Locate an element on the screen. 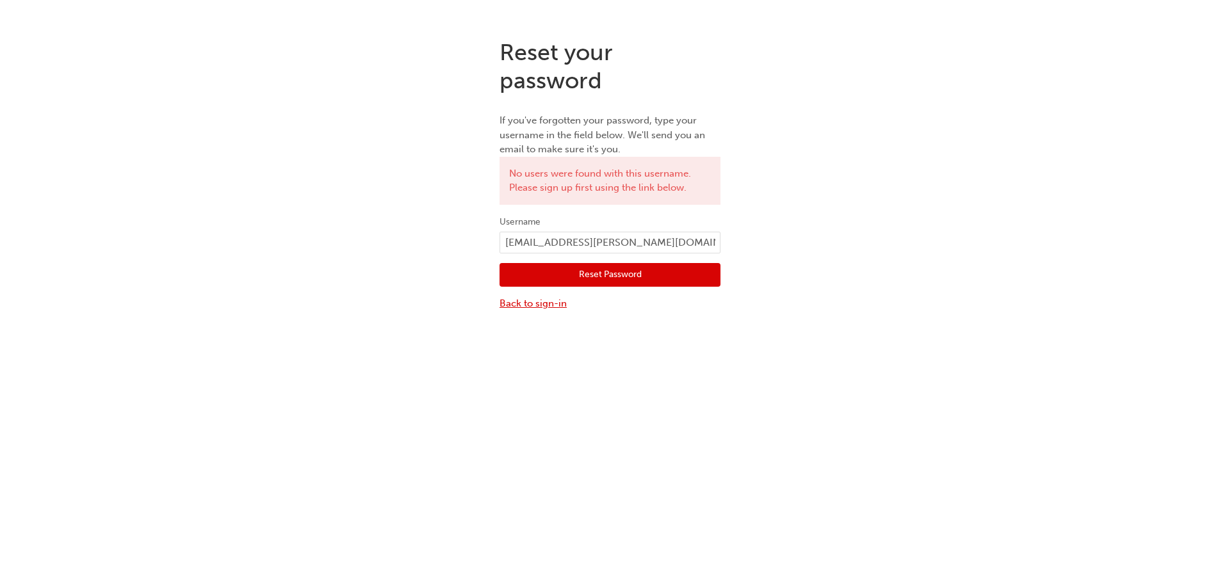 The height and width of the screenshot is (583, 1220). input: Username is located at coordinates (610, 243).